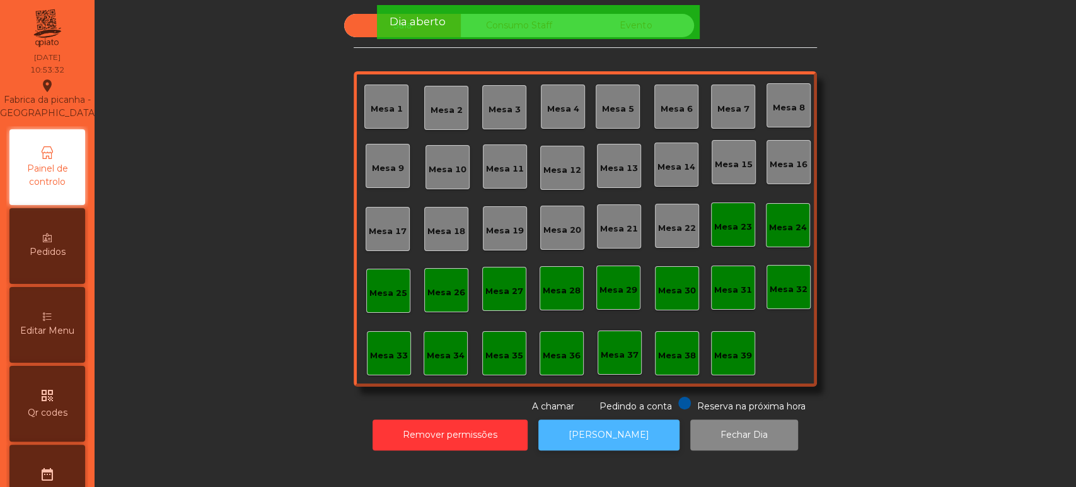 Image resolution: width=1076 pixels, height=487 pixels. I want to click on div: Mesa 3, so click(504, 110).